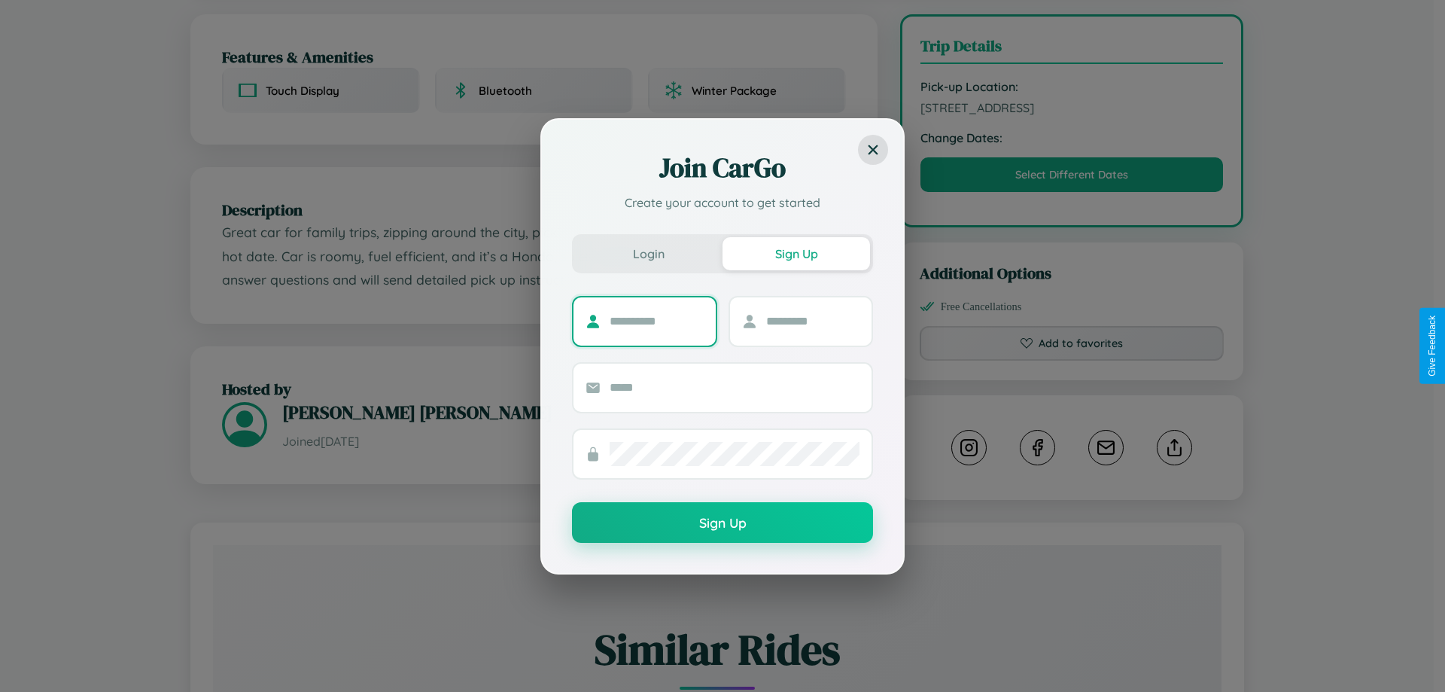 The width and height of the screenshot is (1445, 692). I want to click on button: Login, so click(649, 254).